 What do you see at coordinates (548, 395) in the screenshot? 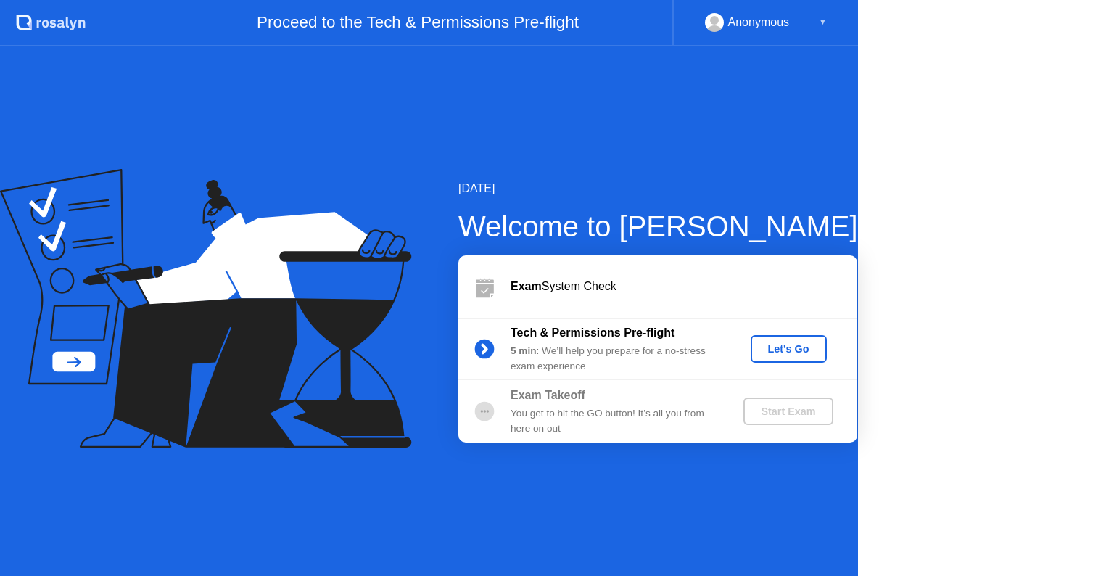
I see `b: Exam Takeoff` at bounding box center [548, 395].